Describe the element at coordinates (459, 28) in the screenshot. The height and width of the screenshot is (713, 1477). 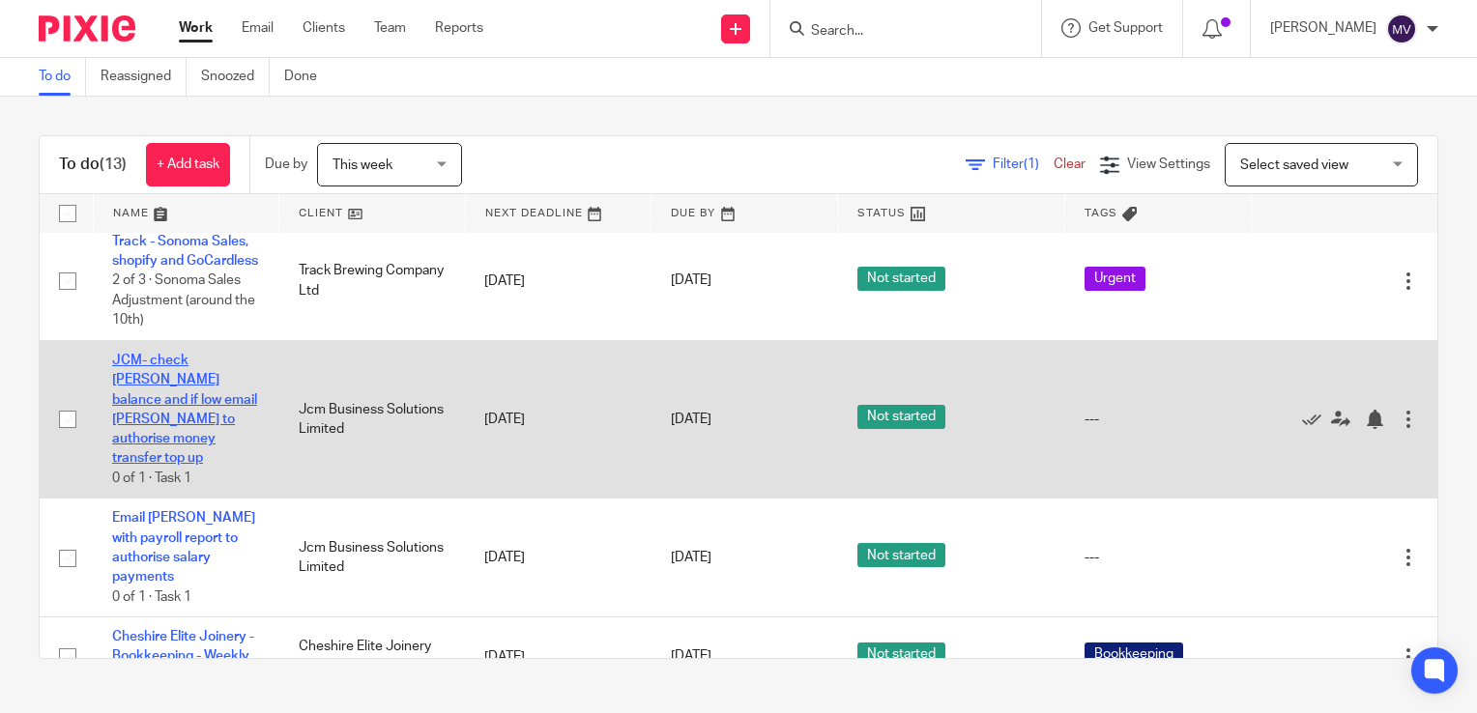
I see `a: Reports` at that location.